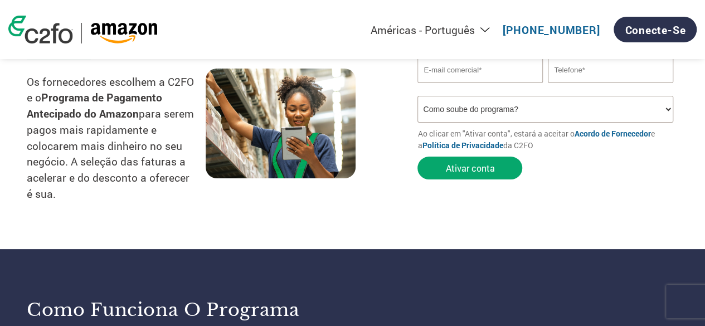 The image size is (705, 326). What do you see at coordinates (94, 105) in the screenshot?
I see `strong: Programa de Pagamento Antecipado do Amazon` at bounding box center [94, 105].